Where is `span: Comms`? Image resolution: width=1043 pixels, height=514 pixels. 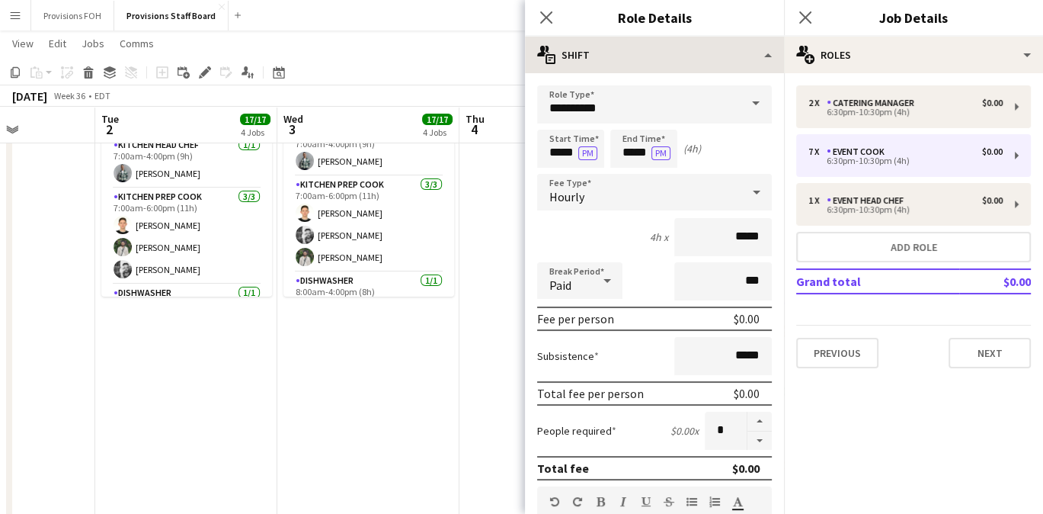
span: Comms is located at coordinates (136, 43).